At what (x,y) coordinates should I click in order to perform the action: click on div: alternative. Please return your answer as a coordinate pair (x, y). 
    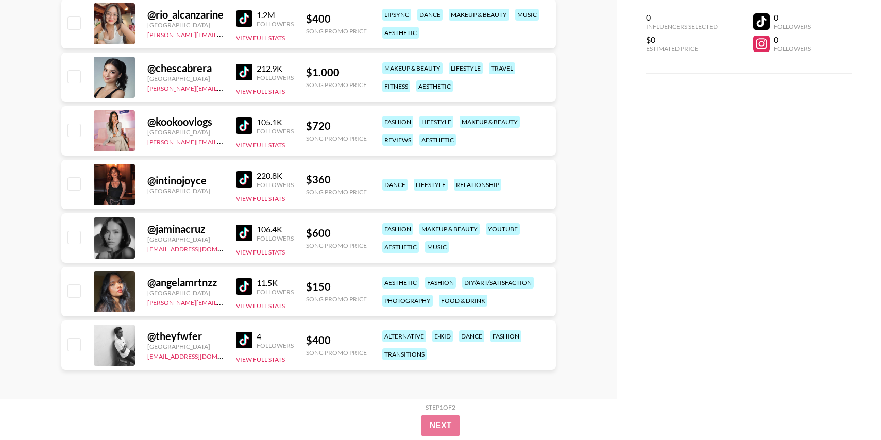
    Looking at the image, I should click on (404, 336).